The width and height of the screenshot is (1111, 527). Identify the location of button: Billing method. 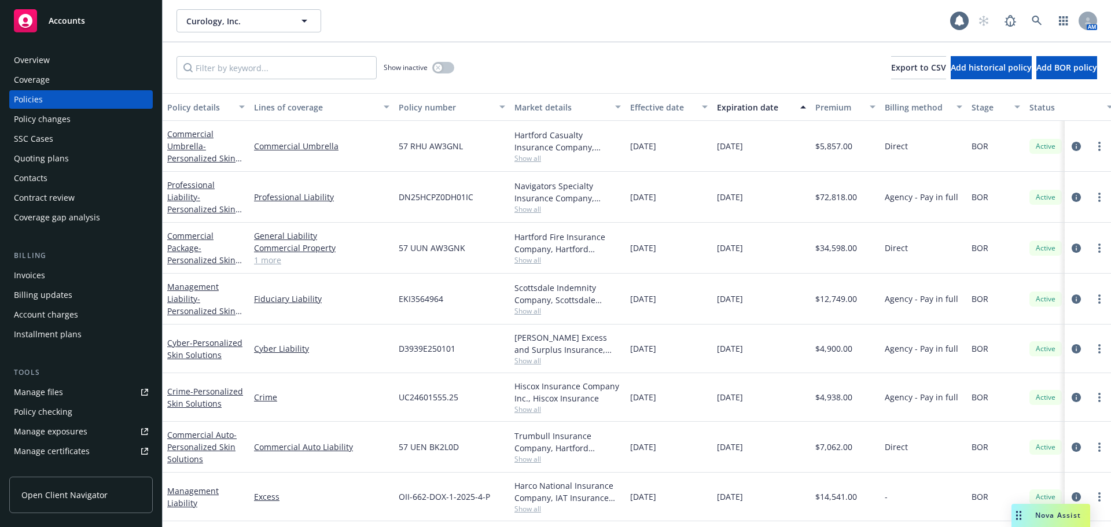
(923, 107).